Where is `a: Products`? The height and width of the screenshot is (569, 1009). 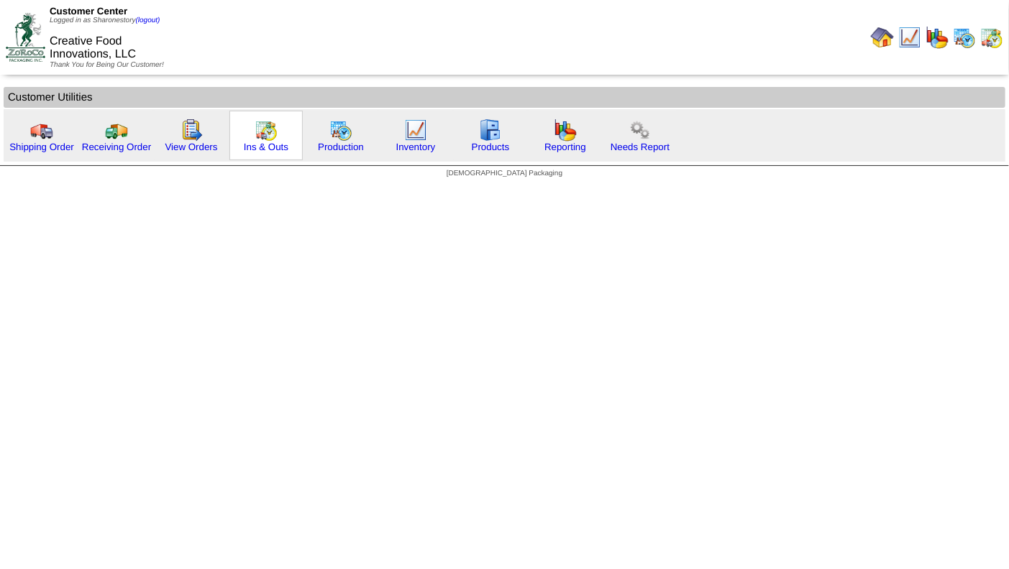
a: Products is located at coordinates (490, 147).